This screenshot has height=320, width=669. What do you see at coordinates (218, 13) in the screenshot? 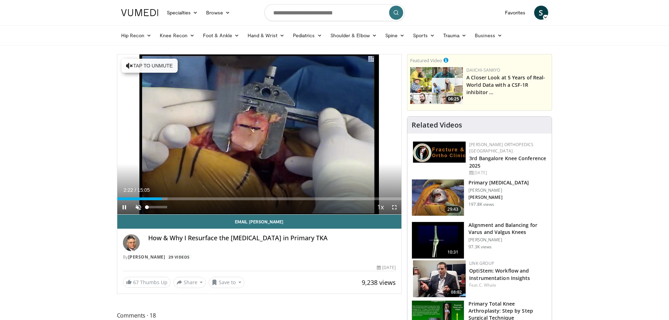
I see `a: Browse` at bounding box center [218, 13].